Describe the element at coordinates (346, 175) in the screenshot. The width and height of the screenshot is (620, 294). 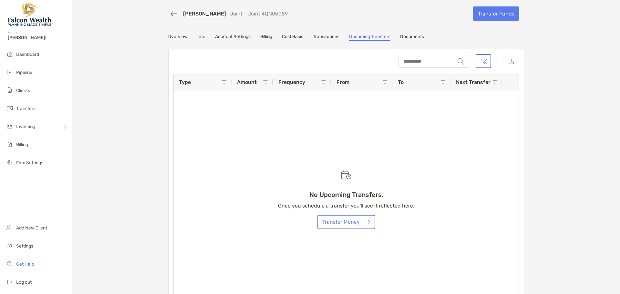
I see `img: Empty state scheduled` at that location.